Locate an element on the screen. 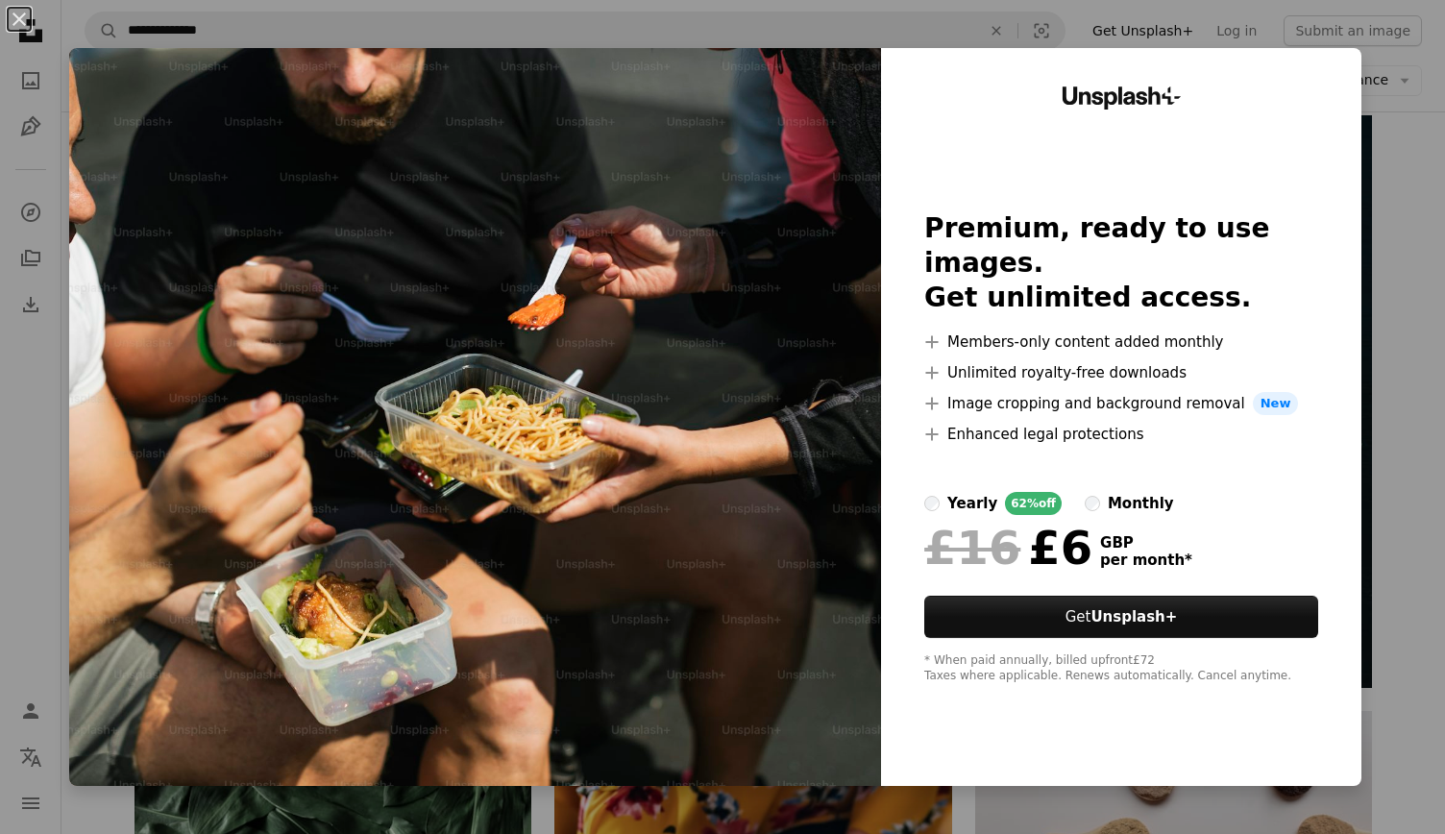  h2: Premium, ready to use images. Get unlimited access. is located at coordinates (1121, 263).